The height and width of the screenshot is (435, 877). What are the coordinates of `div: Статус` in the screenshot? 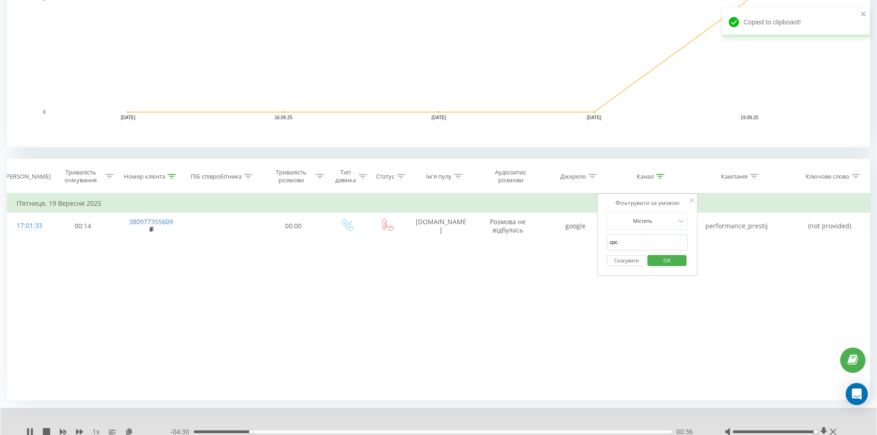 It's located at (385, 176).